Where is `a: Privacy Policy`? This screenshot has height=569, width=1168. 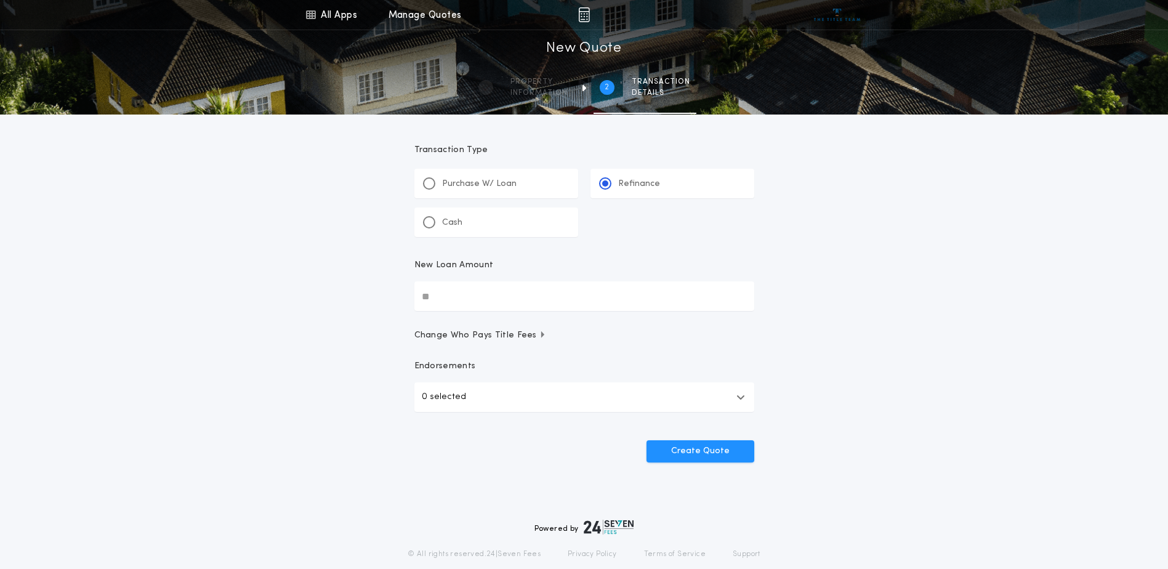
a: Privacy Policy is located at coordinates (592, 554).